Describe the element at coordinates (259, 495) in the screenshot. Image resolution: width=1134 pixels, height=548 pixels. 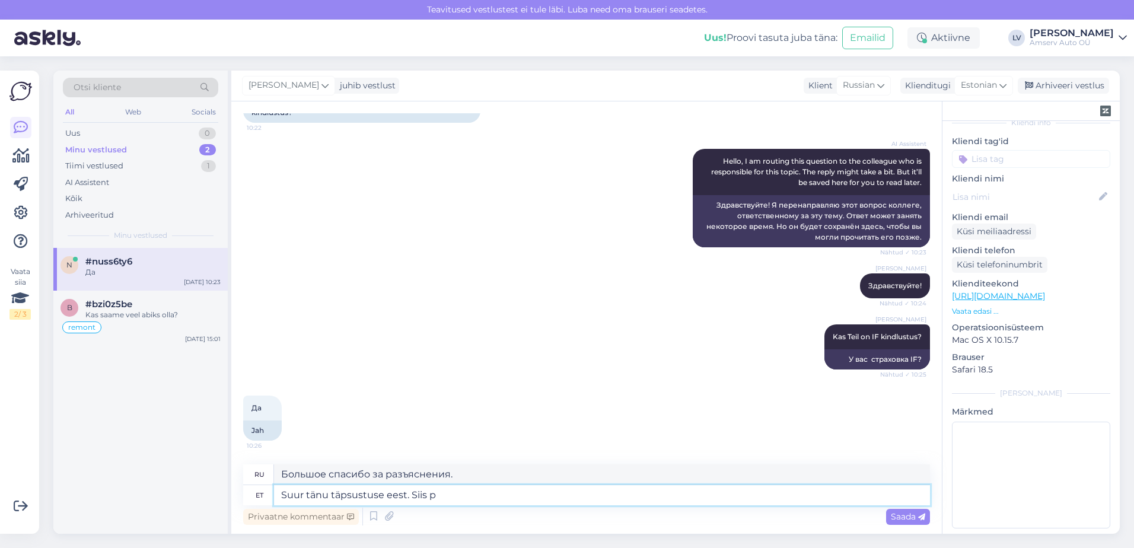
I see `div: et` at that location.